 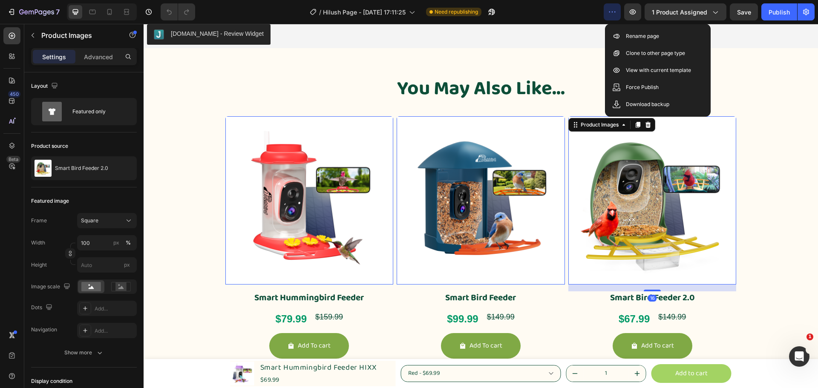 What do you see at coordinates (509, 274) in the screenshot?
I see `h2: Smart Bird Feeder 2.0` at bounding box center [509, 274].